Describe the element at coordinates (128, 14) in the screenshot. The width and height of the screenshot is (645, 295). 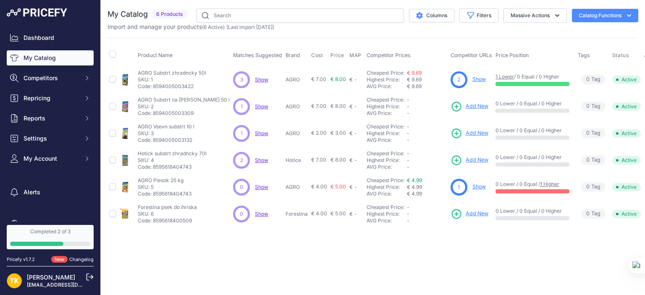
I see `h2: My Catalog` at that location.